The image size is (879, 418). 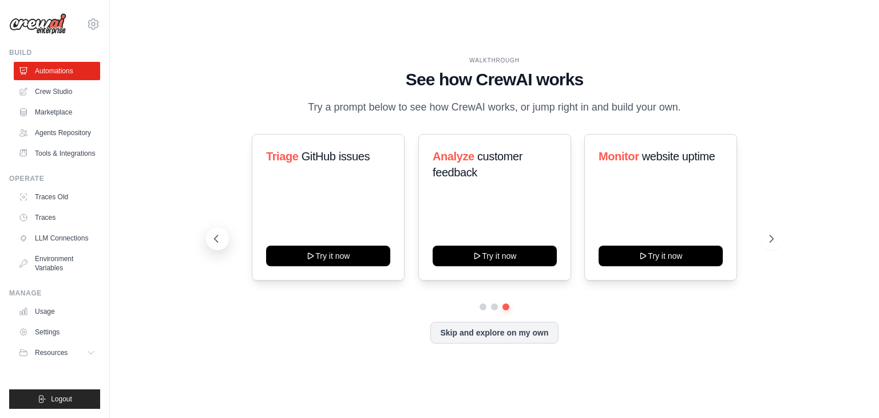 I want to click on a: Environment Variables, so click(x=57, y=263).